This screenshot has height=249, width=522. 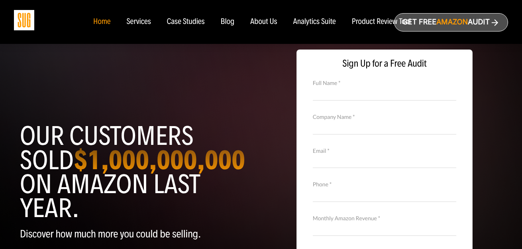 What do you see at coordinates (102, 22) in the screenshot?
I see `a: Home` at bounding box center [102, 22].